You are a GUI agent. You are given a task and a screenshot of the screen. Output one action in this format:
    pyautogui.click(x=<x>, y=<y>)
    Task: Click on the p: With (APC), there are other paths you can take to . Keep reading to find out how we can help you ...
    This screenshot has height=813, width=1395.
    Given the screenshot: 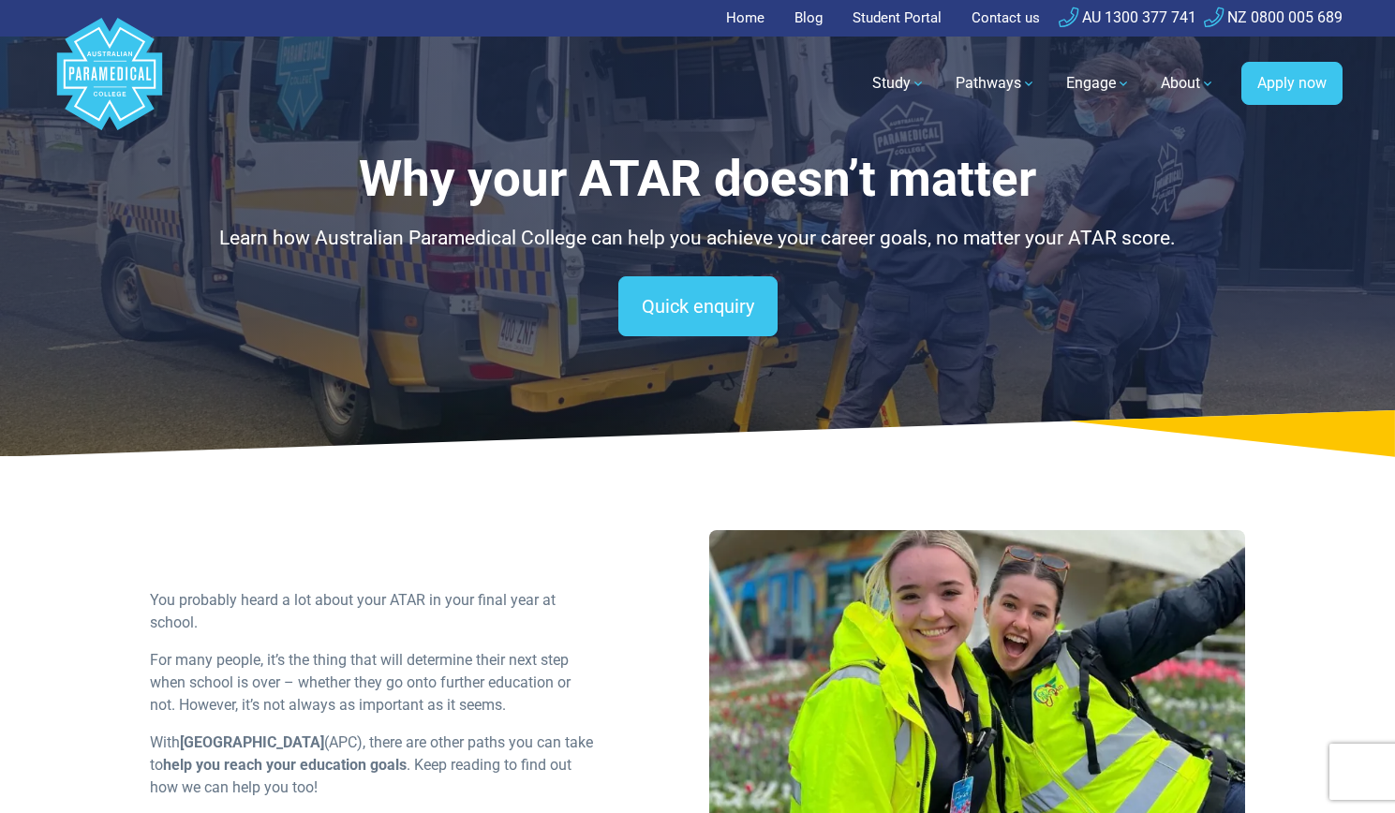 What is the action you would take?
    pyautogui.click(x=371, y=766)
    